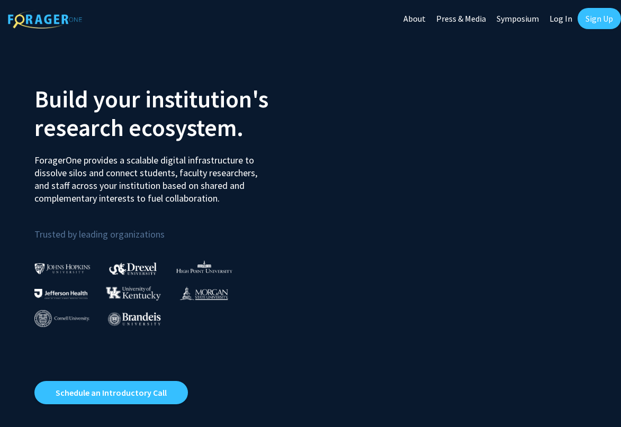 This screenshot has height=427, width=621. Describe the element at coordinates (61, 294) in the screenshot. I see `img: Thomas Jefferson University` at that location.